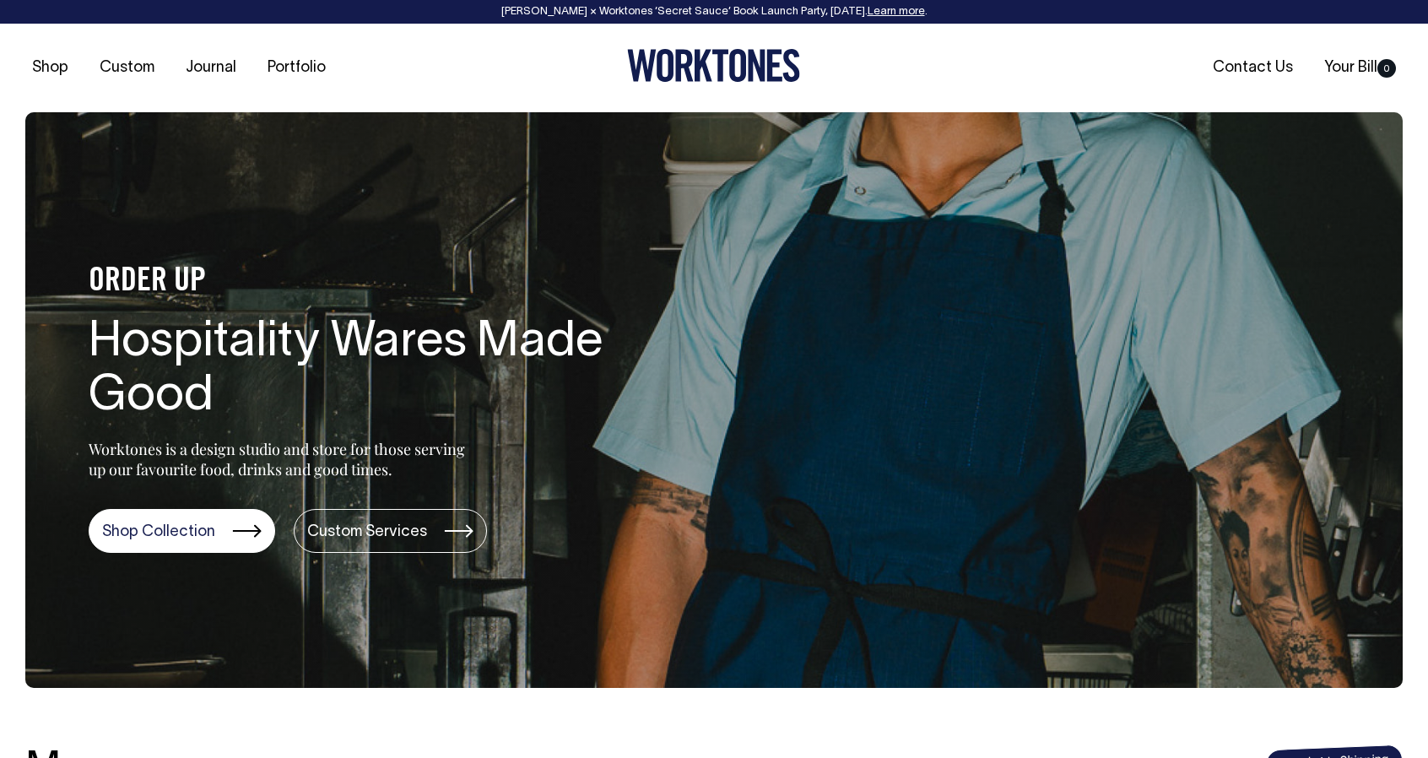 The height and width of the screenshot is (758, 1428). Describe the element at coordinates (211, 68) in the screenshot. I see `a: Journal` at that location.